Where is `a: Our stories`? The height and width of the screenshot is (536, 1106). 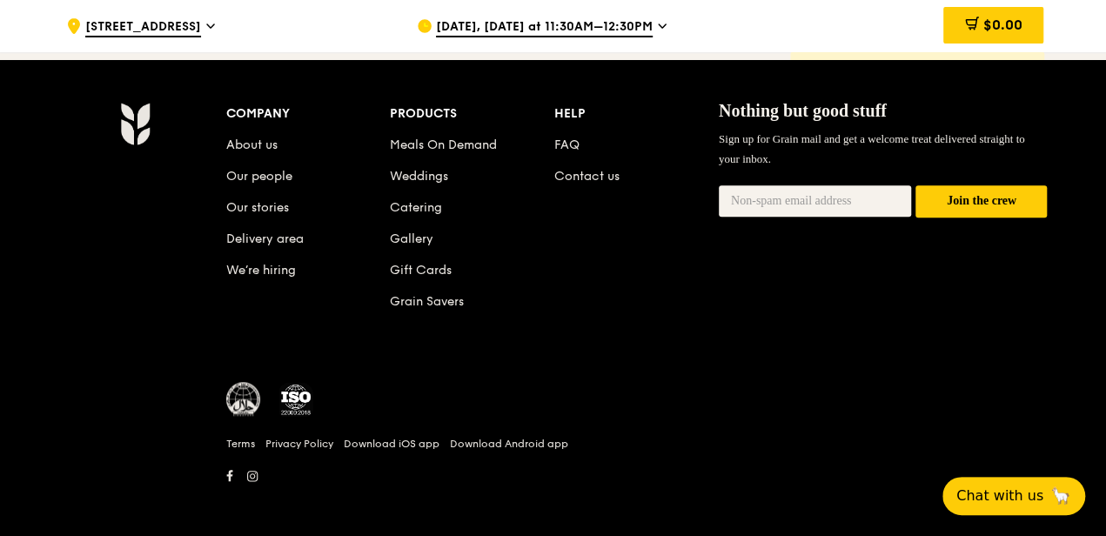 a: Our stories is located at coordinates (257, 207).